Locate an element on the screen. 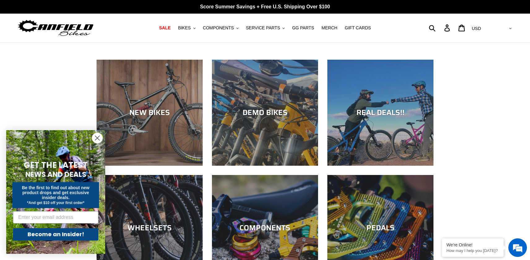 This screenshot has height=260, width=530. span: SALE is located at coordinates (165, 28).